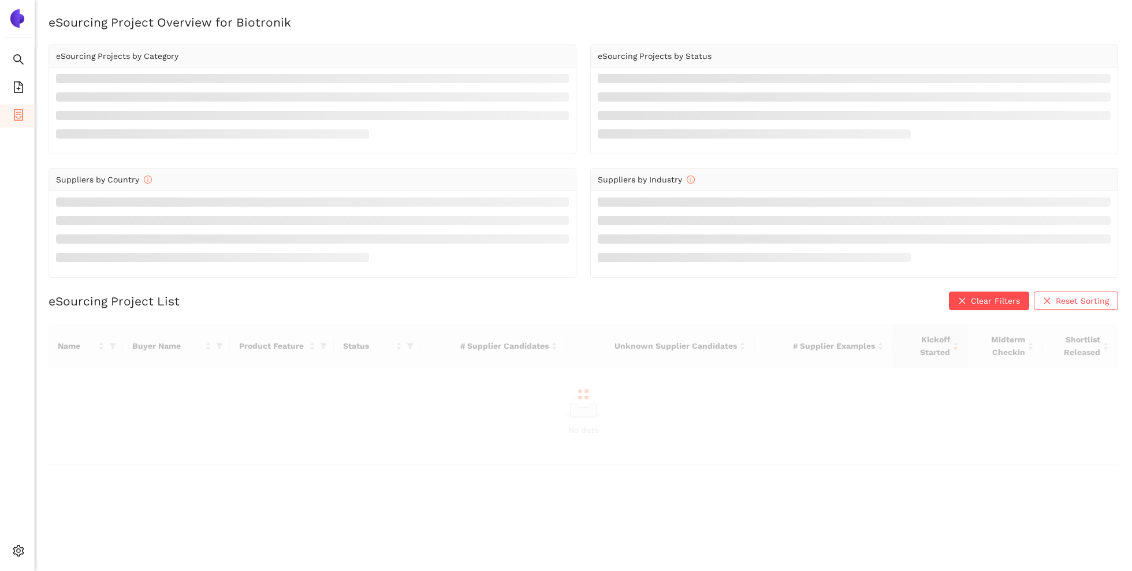 This screenshot has width=1132, height=571. Describe the element at coordinates (654, 56) in the screenshot. I see `span: eSourcing Projects by Status` at that location.